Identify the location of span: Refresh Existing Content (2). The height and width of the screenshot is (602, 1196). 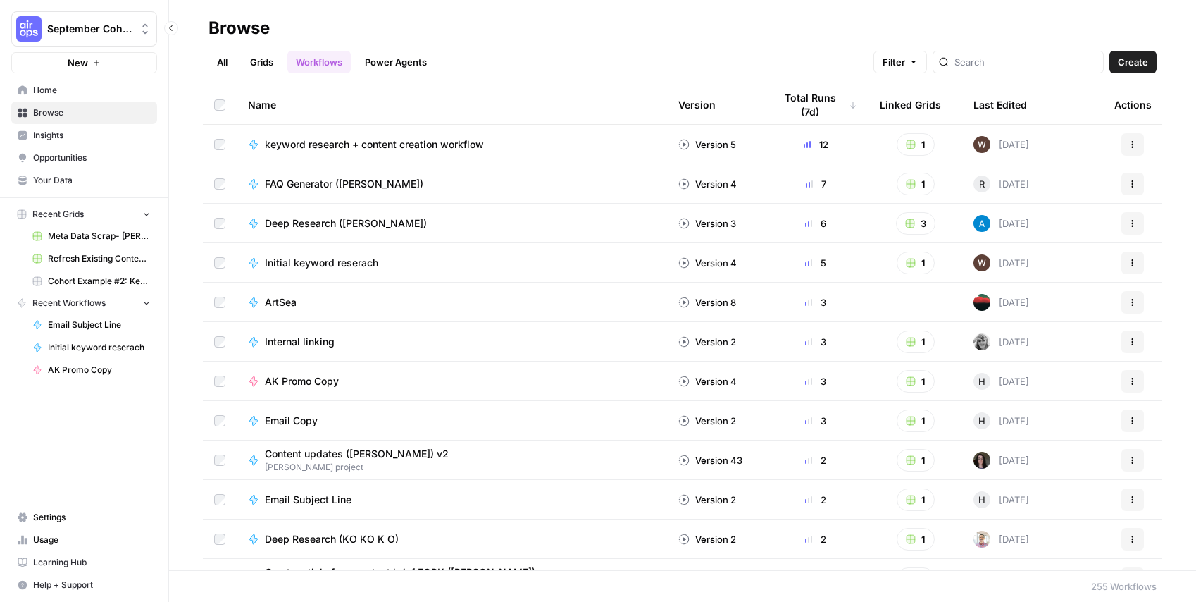
(99, 259).